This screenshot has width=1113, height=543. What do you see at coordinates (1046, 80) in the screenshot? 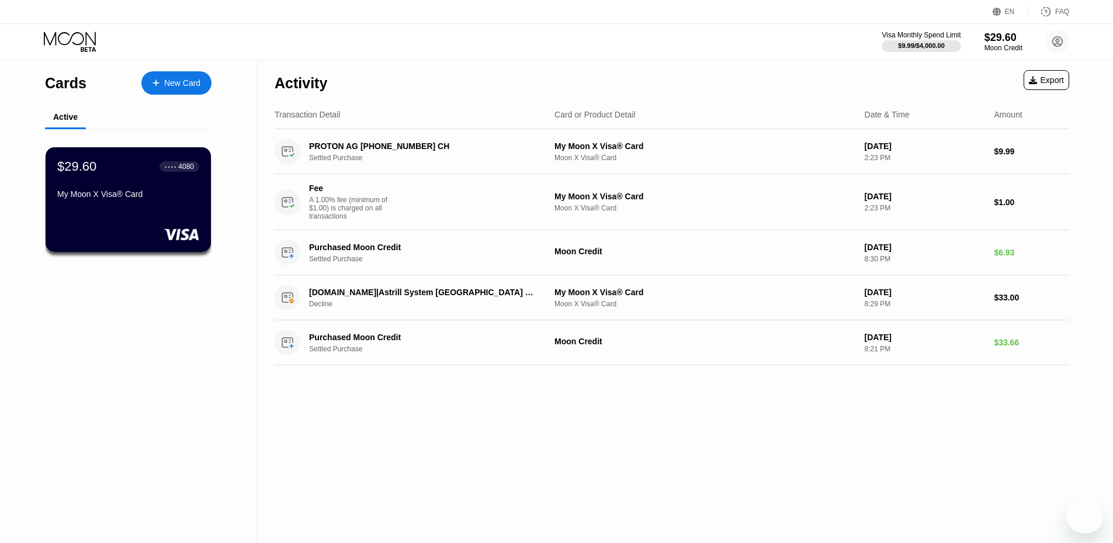
I see `div: Export` at bounding box center [1046, 80].